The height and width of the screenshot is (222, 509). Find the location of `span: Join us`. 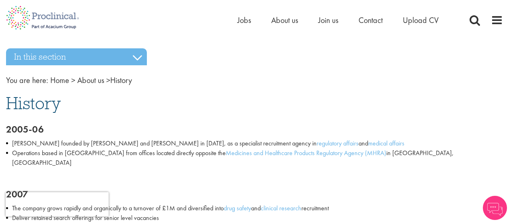

span: Join us is located at coordinates (329, 20).